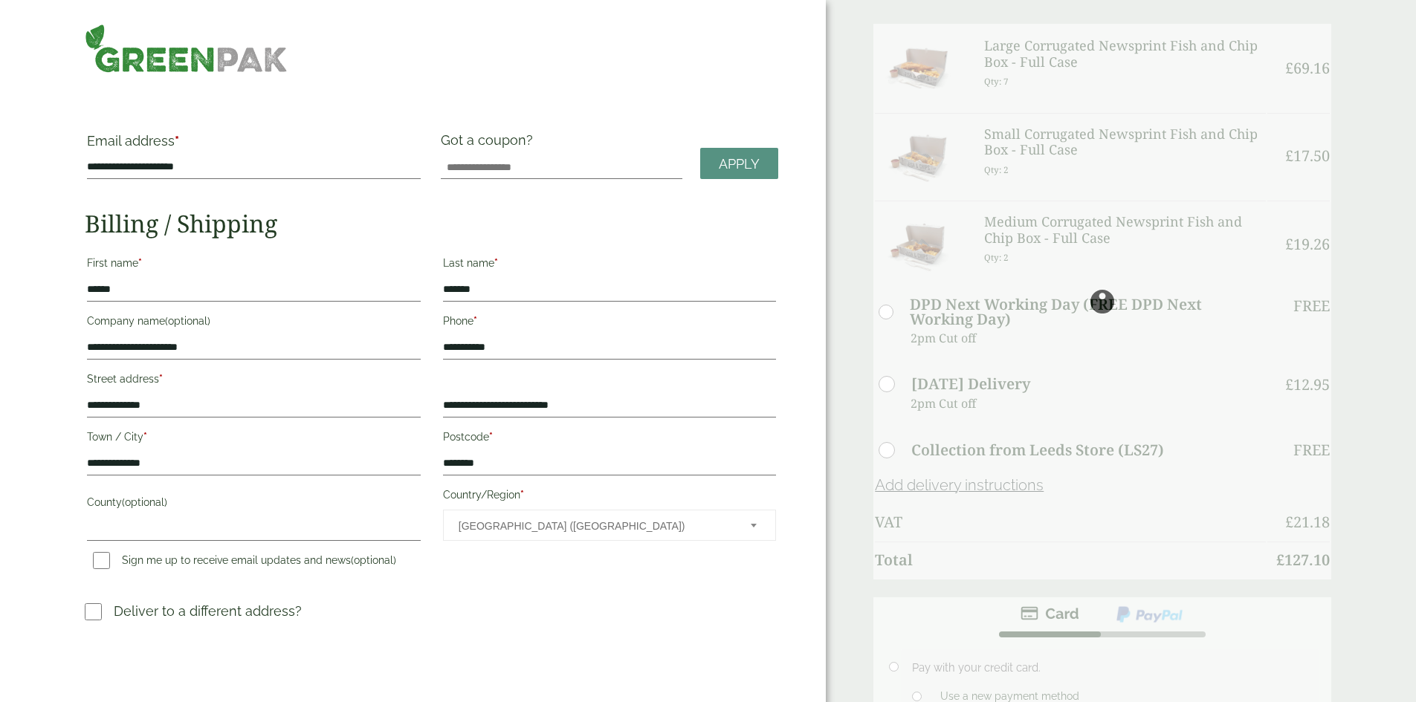  Describe the element at coordinates (609, 265) in the screenshot. I see `label: Last name` at that location.